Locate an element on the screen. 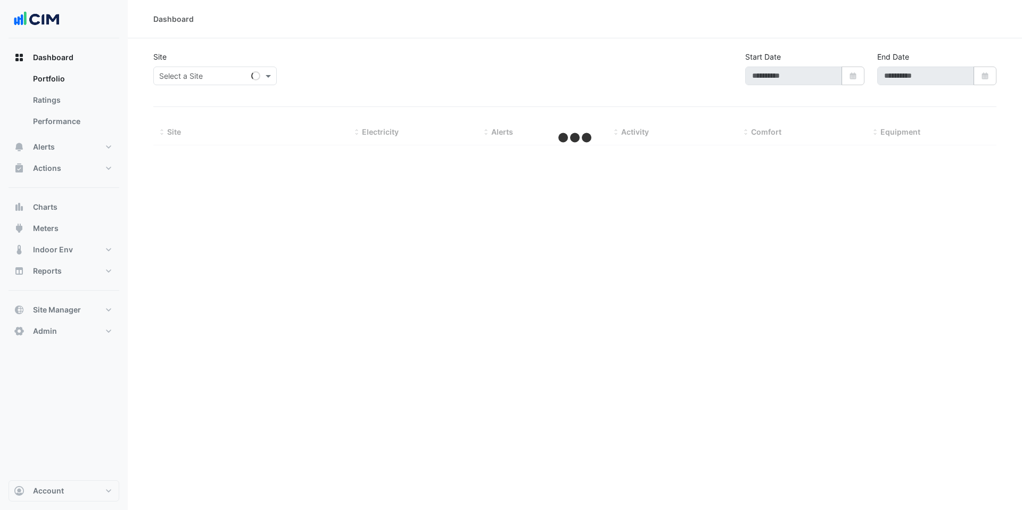 This screenshot has width=1022, height=510. button: Charts is located at coordinates (64, 207).